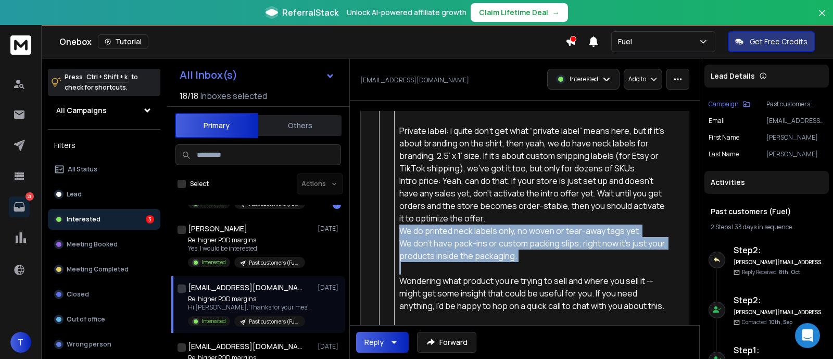 This screenshot has height=359, width=833. Describe the element at coordinates (107, 77) in the screenshot. I see `span: Ctrl + Shift + k` at that location.